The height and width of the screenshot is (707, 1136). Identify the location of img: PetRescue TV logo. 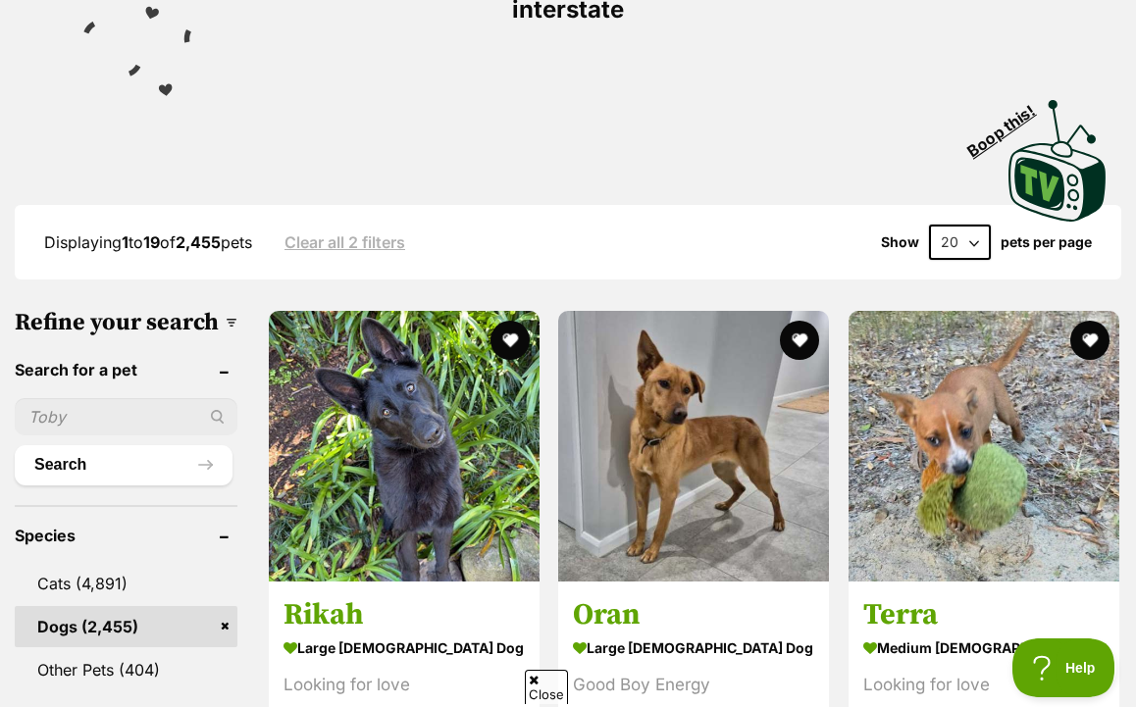
(1058, 161).